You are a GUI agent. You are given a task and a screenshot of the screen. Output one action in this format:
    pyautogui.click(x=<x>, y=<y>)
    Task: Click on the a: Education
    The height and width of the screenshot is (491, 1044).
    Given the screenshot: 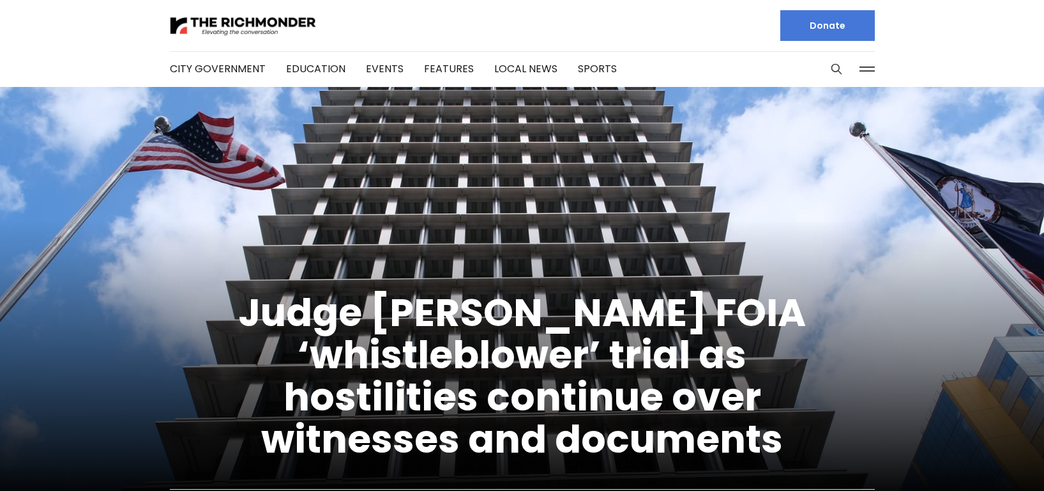 What is the action you would take?
    pyautogui.click(x=316, y=68)
    